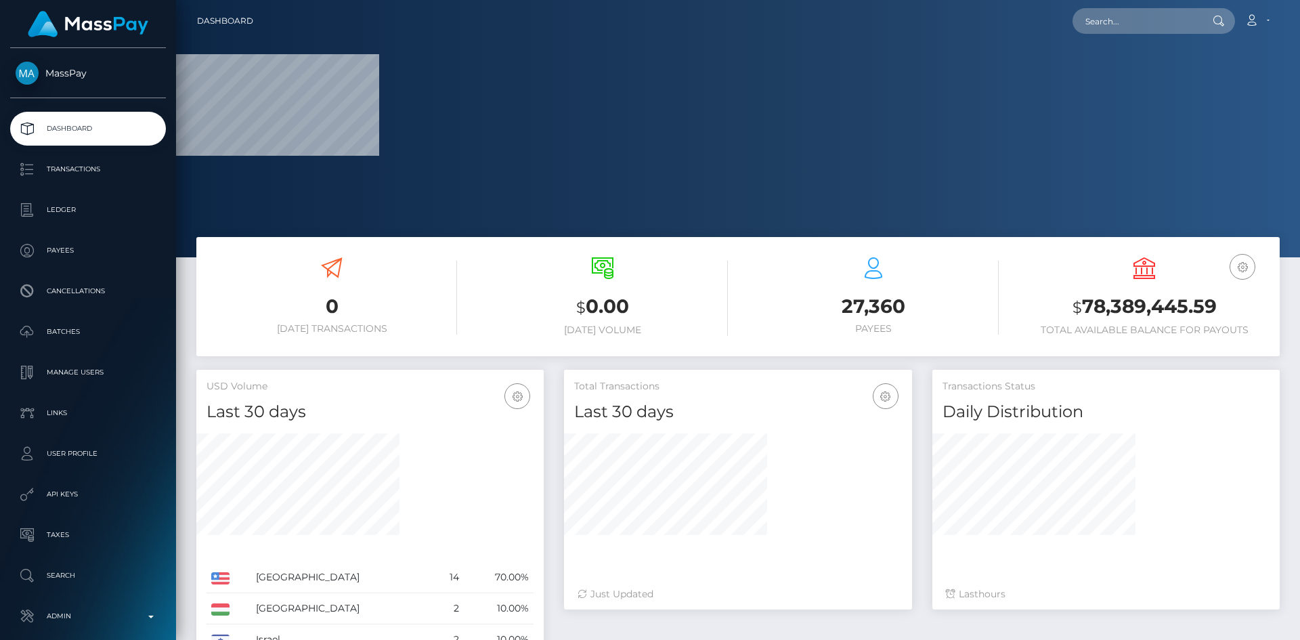  I want to click on a: Transactions, so click(88, 169).